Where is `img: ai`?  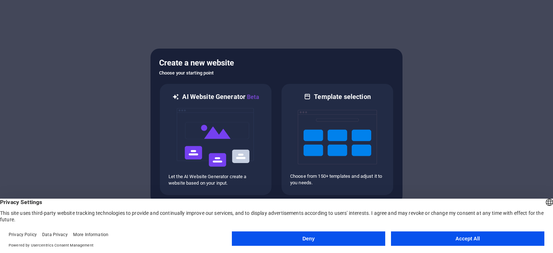 img: ai is located at coordinates (216, 138).